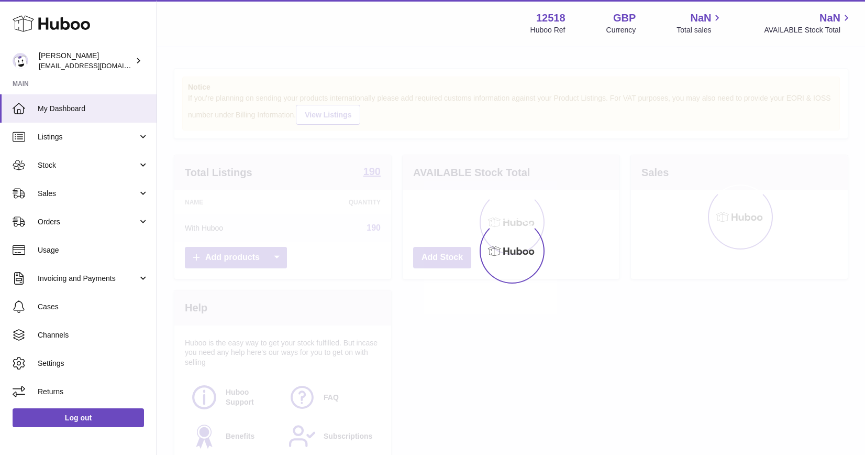 This screenshot has width=865, height=455. What do you see at coordinates (93, 306) in the screenshot?
I see `span: Cases` at bounding box center [93, 306].